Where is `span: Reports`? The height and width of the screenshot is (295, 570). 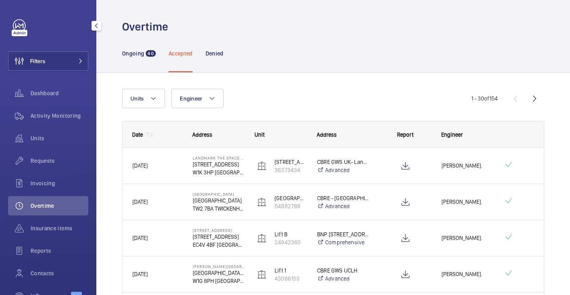 span: Reports is located at coordinates (59, 251).